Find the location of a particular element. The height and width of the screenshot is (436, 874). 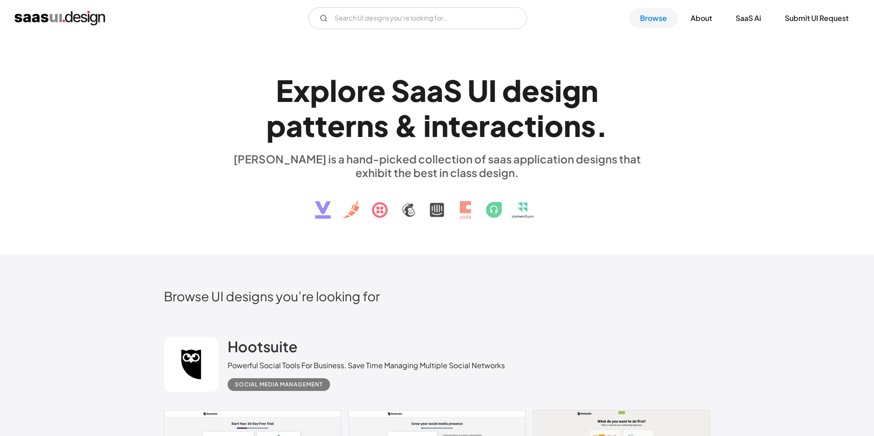

h2: Hootsuite is located at coordinates (263, 346).